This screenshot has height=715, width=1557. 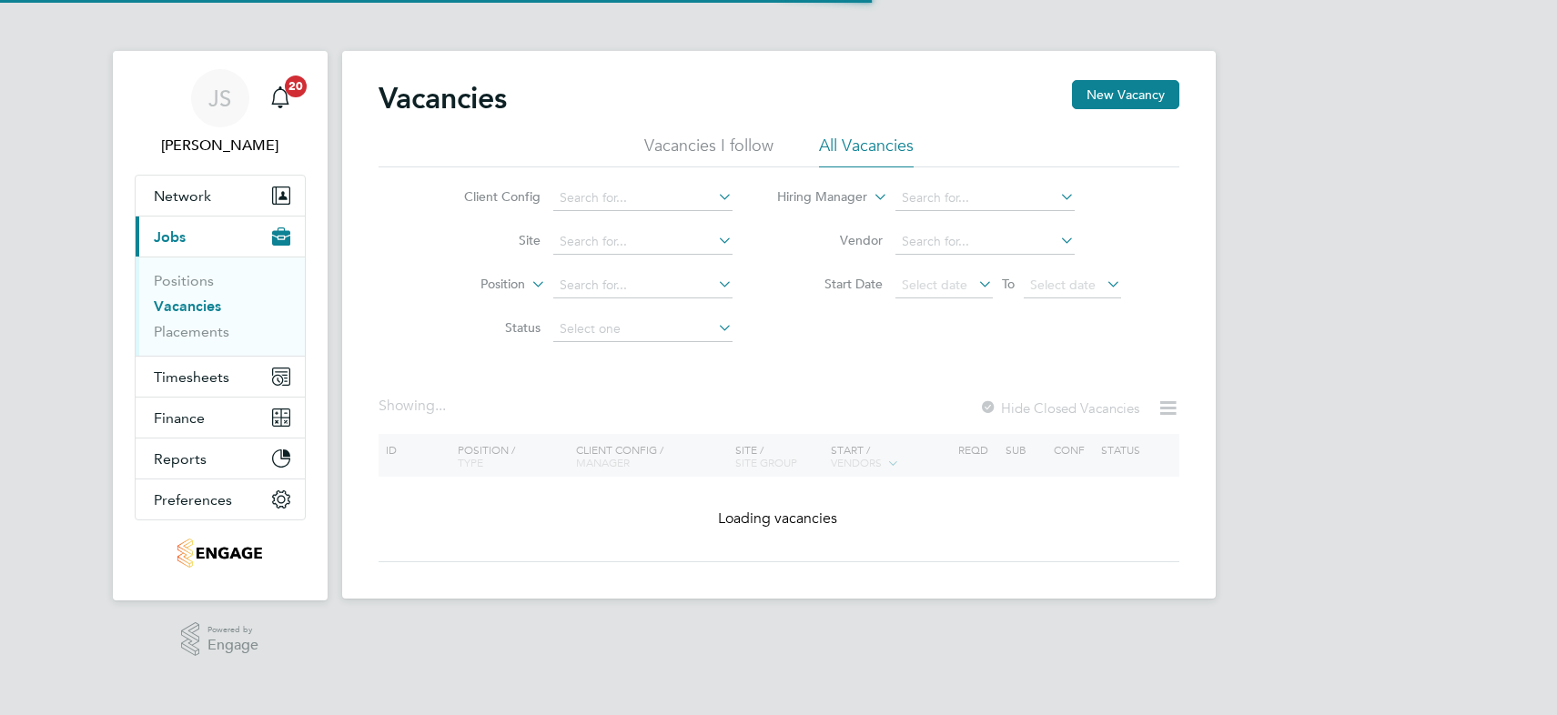 What do you see at coordinates (182, 196) in the screenshot?
I see `span: Network` at bounding box center [182, 196].